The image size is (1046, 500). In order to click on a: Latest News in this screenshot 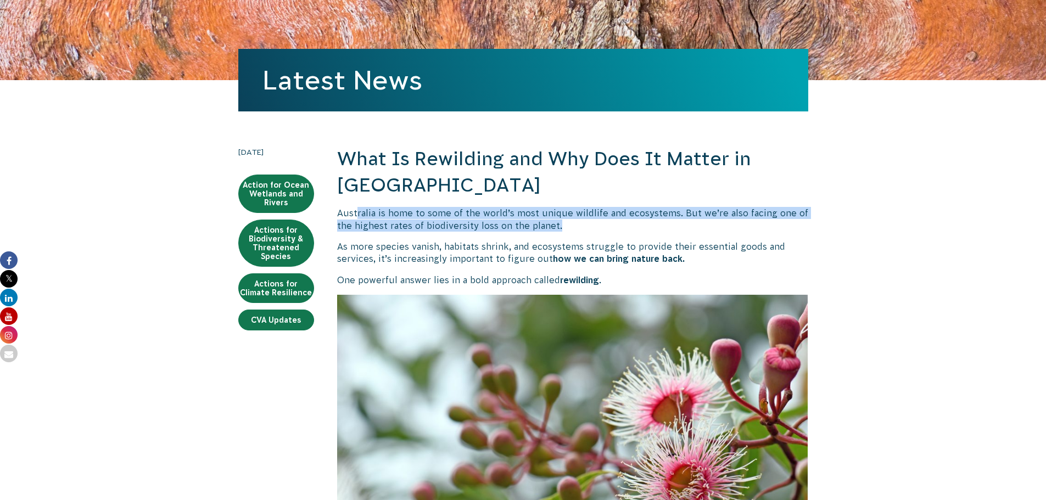, I will do `click(342, 80)`.